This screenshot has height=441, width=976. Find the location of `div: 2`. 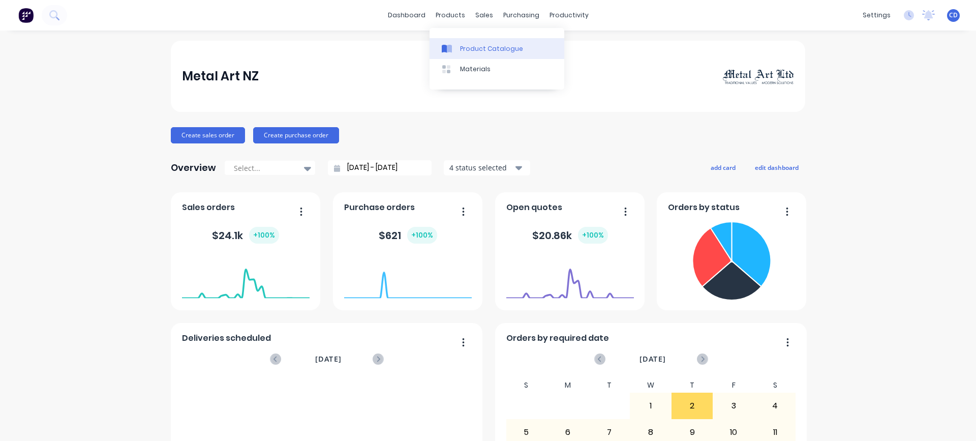

div: 2 is located at coordinates (692, 406).